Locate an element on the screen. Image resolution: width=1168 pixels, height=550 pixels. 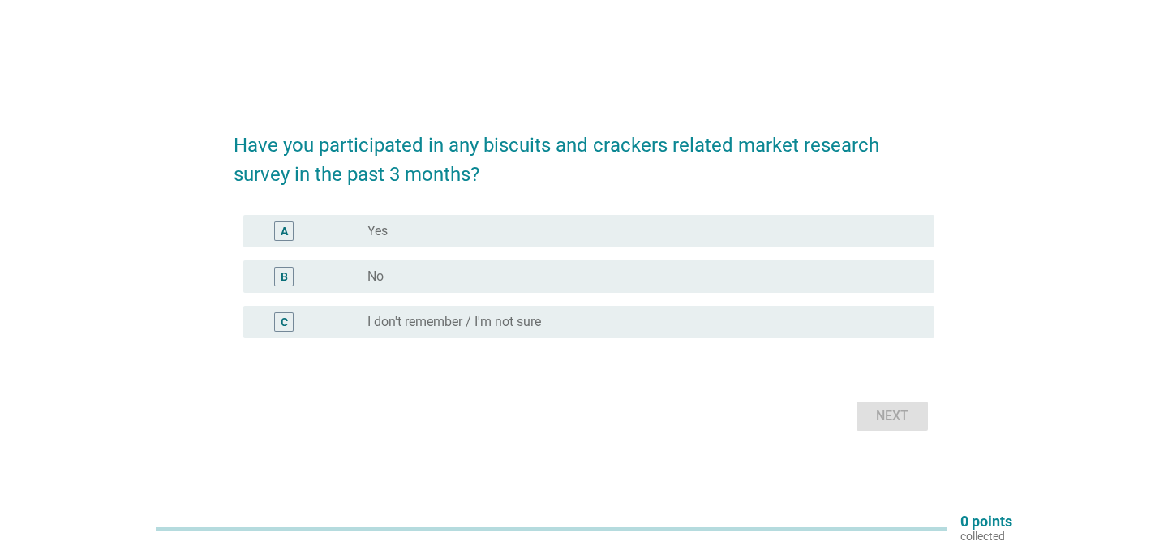
h2: Have you participated in any biscuits and crackers related market research survey in the past 3 m... is located at coordinates (584, 152).